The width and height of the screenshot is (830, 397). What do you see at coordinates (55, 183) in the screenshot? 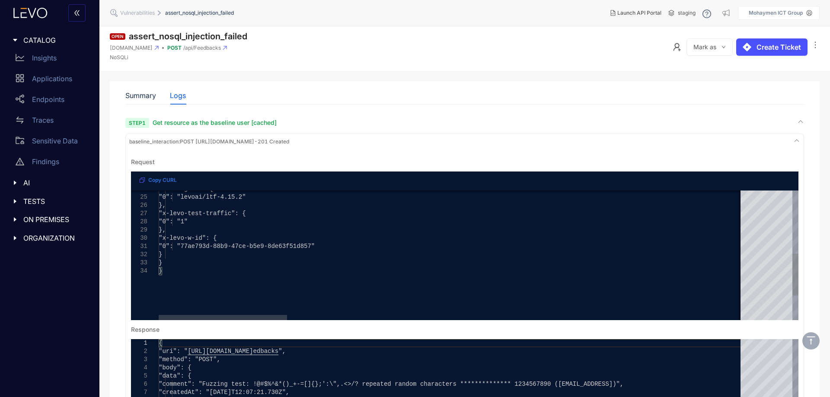
I see `span: AI` at bounding box center [55, 183].